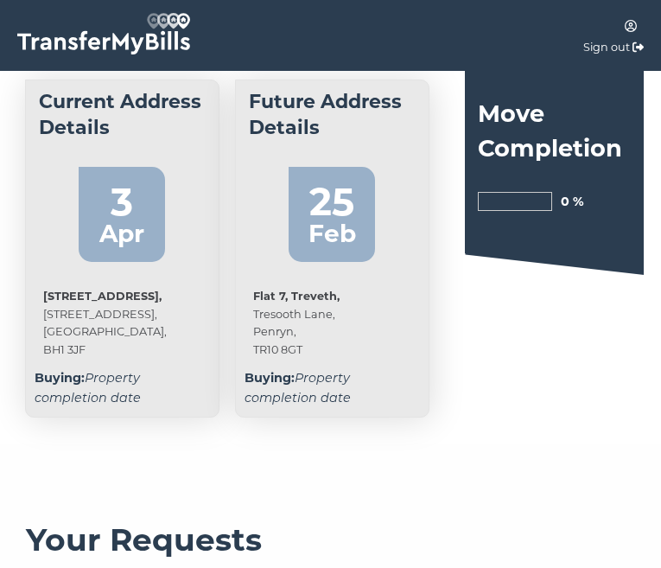  What do you see at coordinates (333, 323) in the screenshot?
I see `a: Flat 7, Treveth,Tresooth Lane,Penryn,TR10 8GT` at bounding box center [333, 323].